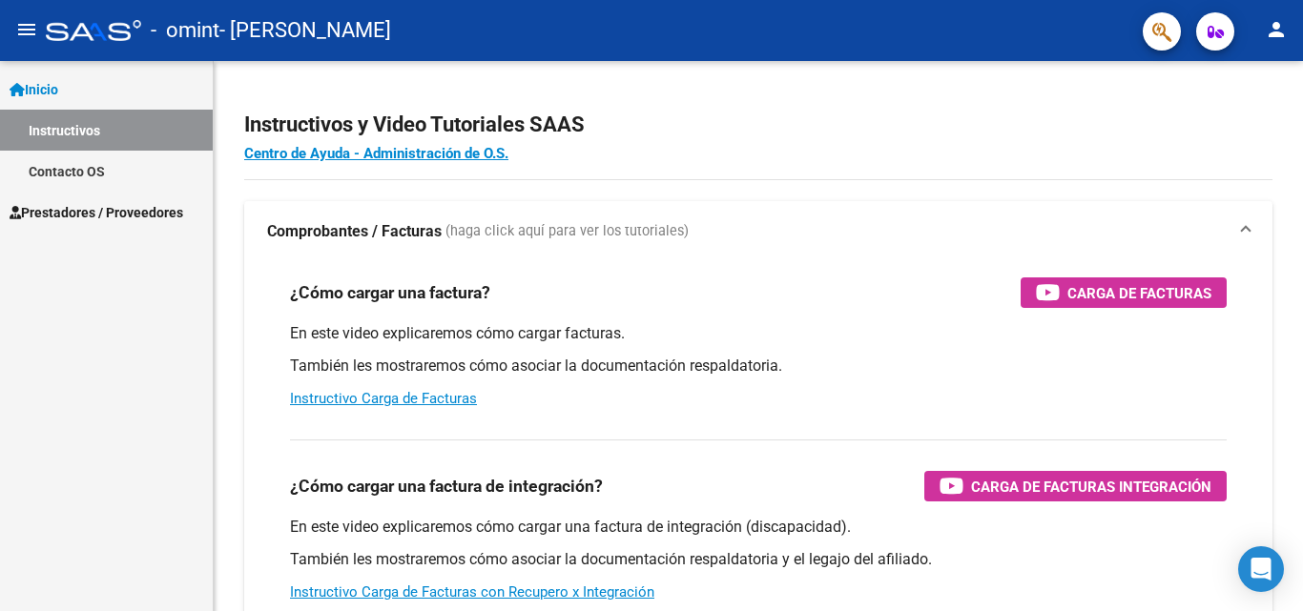  What do you see at coordinates (27, 30) in the screenshot?
I see `mat-icon: menu` at bounding box center [27, 30].